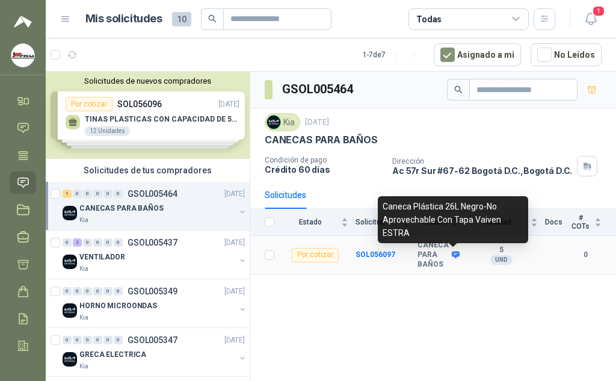 The image size is (616, 381). I want to click on span: # COTs, so click(581, 222).